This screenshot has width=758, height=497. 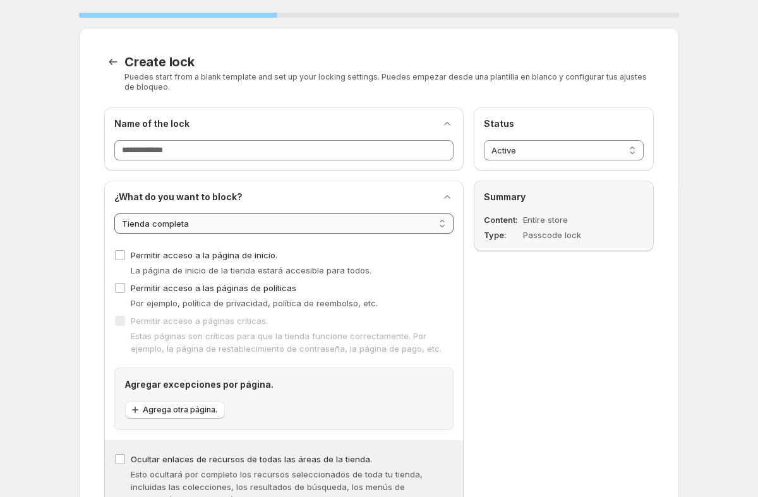 What do you see at coordinates (113, 62) in the screenshot?
I see `button: Back to templates` at bounding box center [113, 62].